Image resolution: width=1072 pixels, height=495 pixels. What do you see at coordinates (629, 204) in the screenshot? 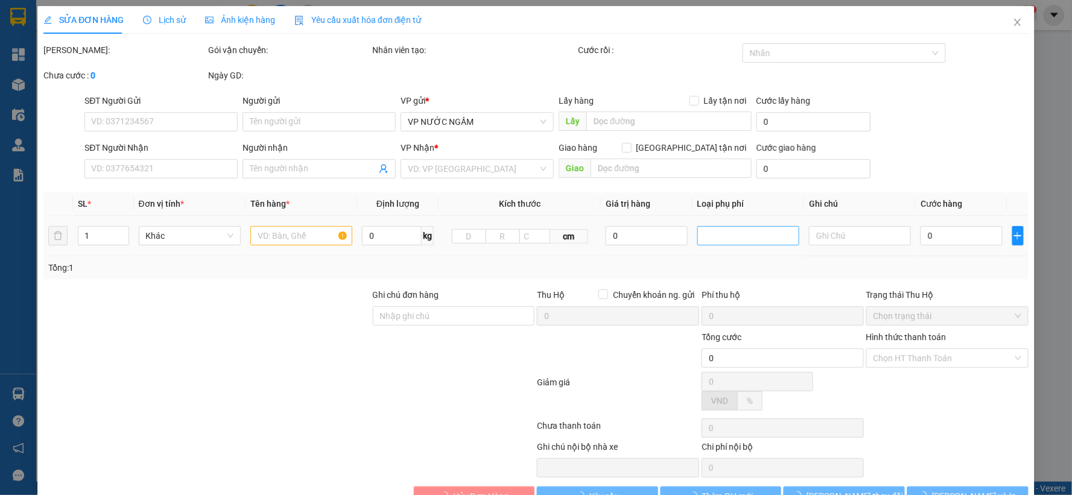
I see `span: Giá trị hàng` at bounding box center [629, 204].